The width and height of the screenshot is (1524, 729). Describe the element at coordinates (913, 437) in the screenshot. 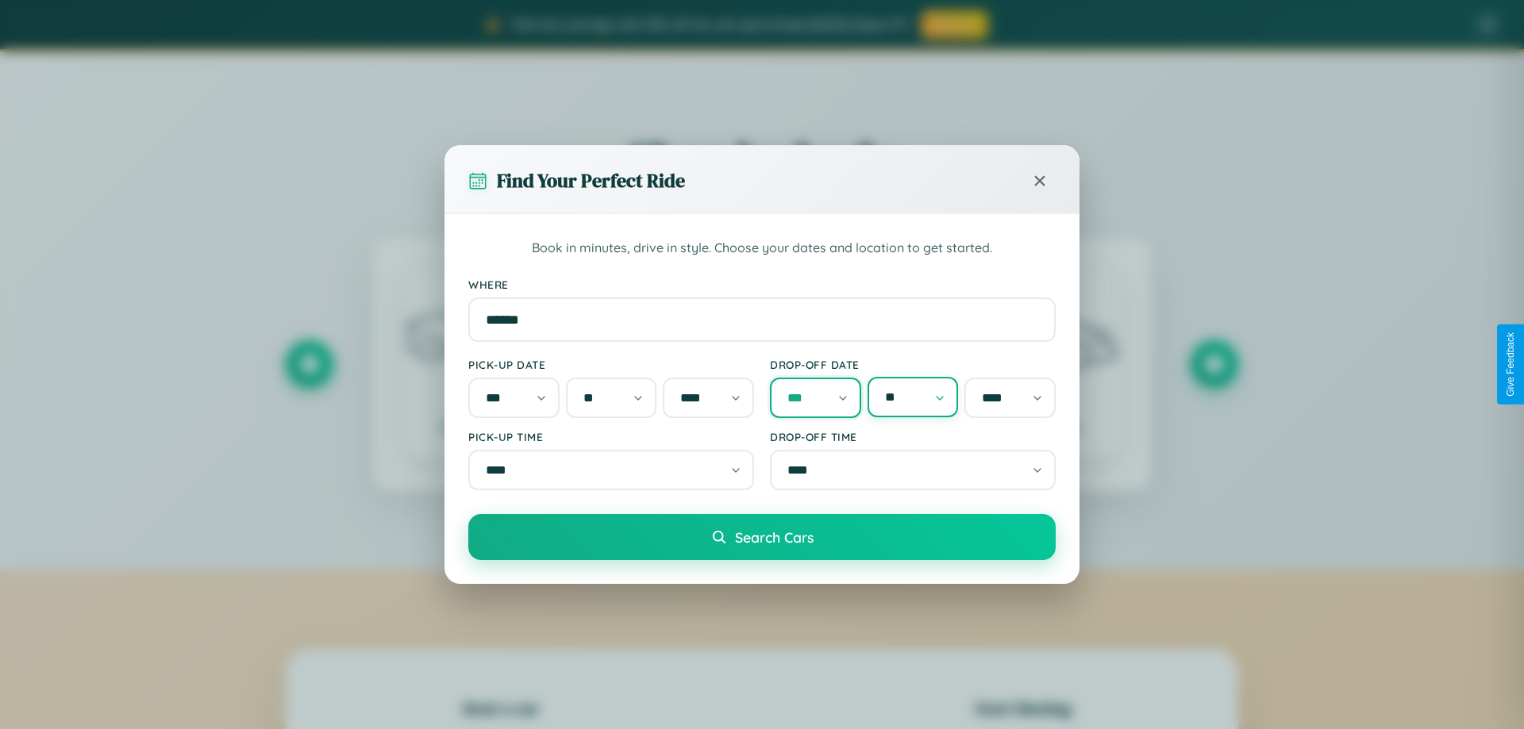

I see `label: Drop-off Time` at that location.